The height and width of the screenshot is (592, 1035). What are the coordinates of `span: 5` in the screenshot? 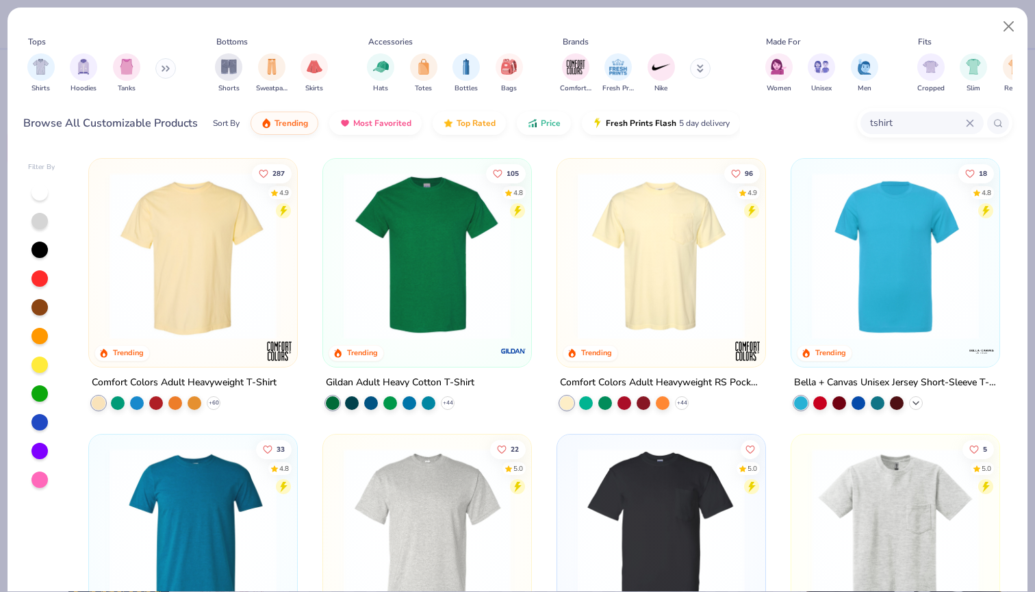 It's located at (985, 449).